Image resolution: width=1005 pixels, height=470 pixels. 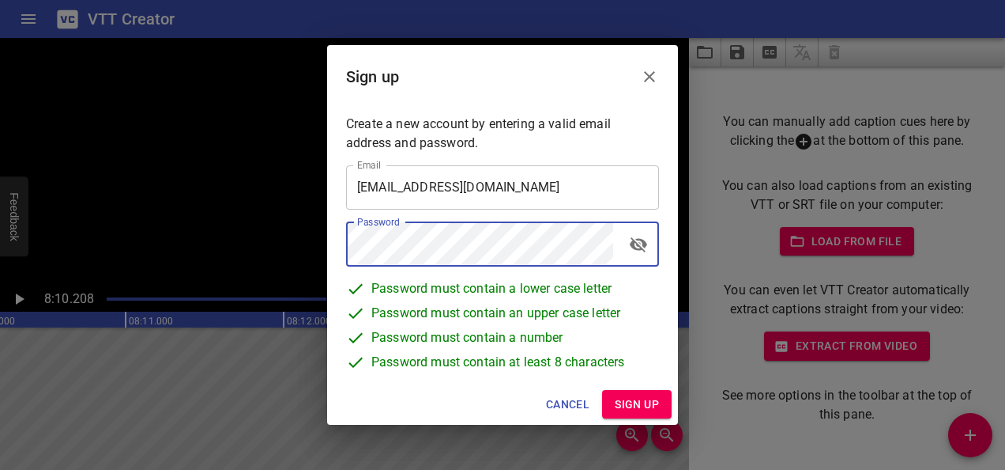 What do you see at coordinates (637, 404) in the screenshot?
I see `button: Sign up` at bounding box center [637, 404].